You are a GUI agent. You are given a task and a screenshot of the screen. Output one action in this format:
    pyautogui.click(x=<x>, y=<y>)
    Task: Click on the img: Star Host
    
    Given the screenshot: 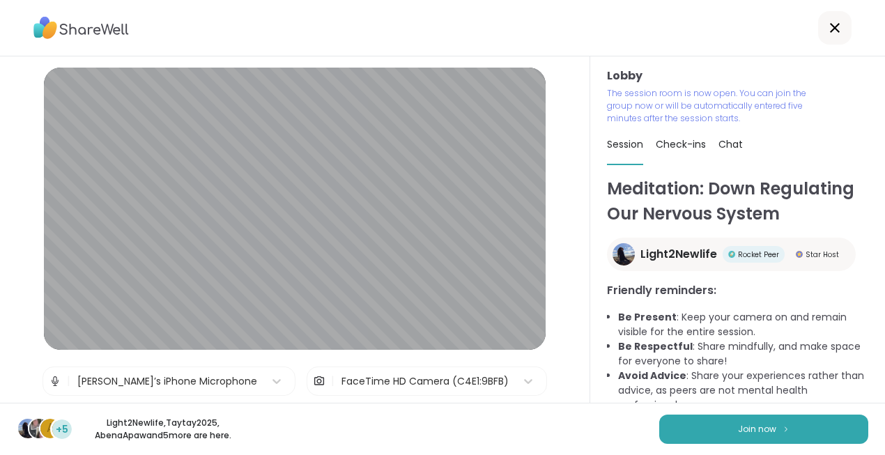 What is the action you would take?
    pyautogui.click(x=799, y=254)
    